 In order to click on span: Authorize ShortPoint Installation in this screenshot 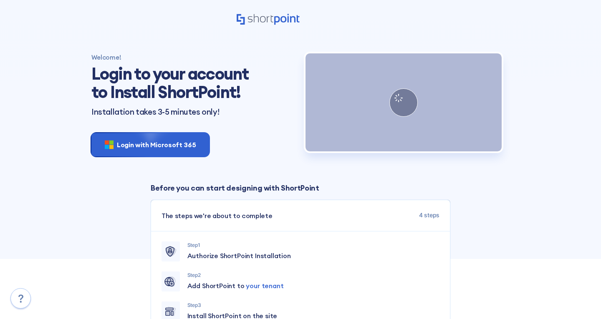, I will do `click(239, 256)`.